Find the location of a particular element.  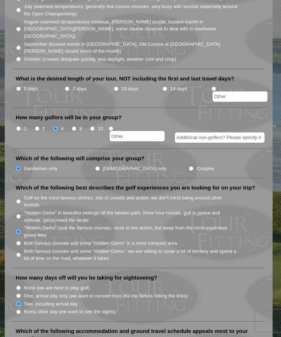

label: How many golfers will be in your group? is located at coordinates (68, 117).